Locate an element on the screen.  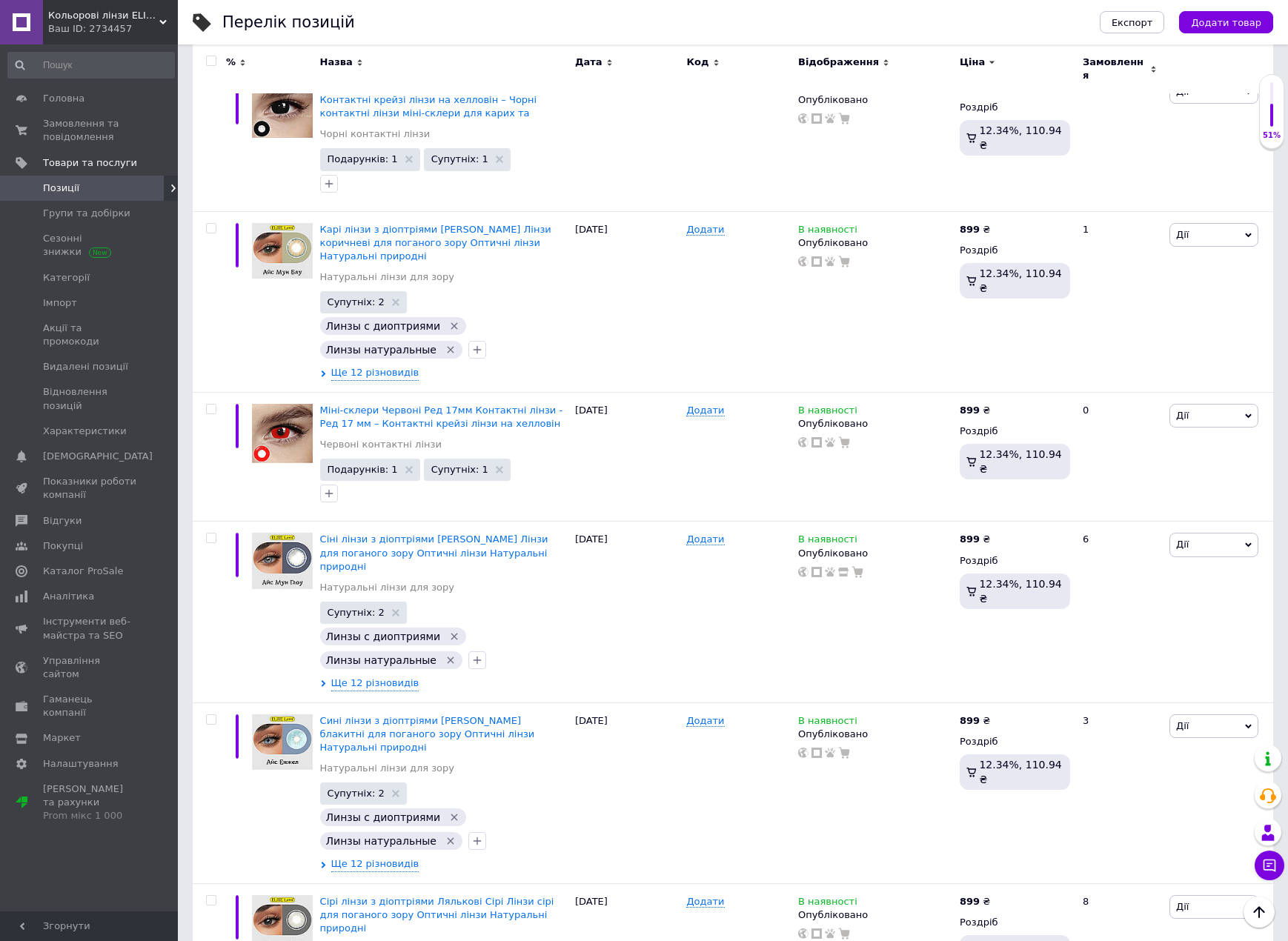
span: Додати товар is located at coordinates (1225, 22).